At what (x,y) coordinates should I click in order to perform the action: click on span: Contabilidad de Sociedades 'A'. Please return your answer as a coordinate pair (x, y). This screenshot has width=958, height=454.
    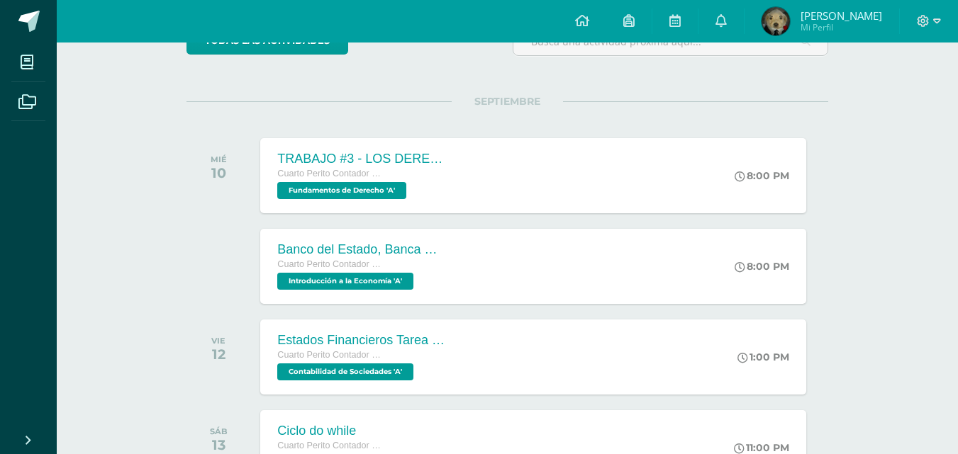
    Looking at the image, I should click on (345, 372).